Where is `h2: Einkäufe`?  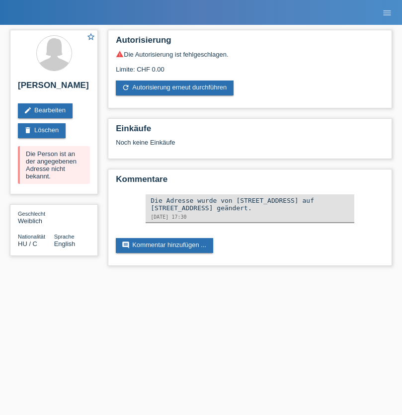 h2: Einkäufe is located at coordinates (250, 131).